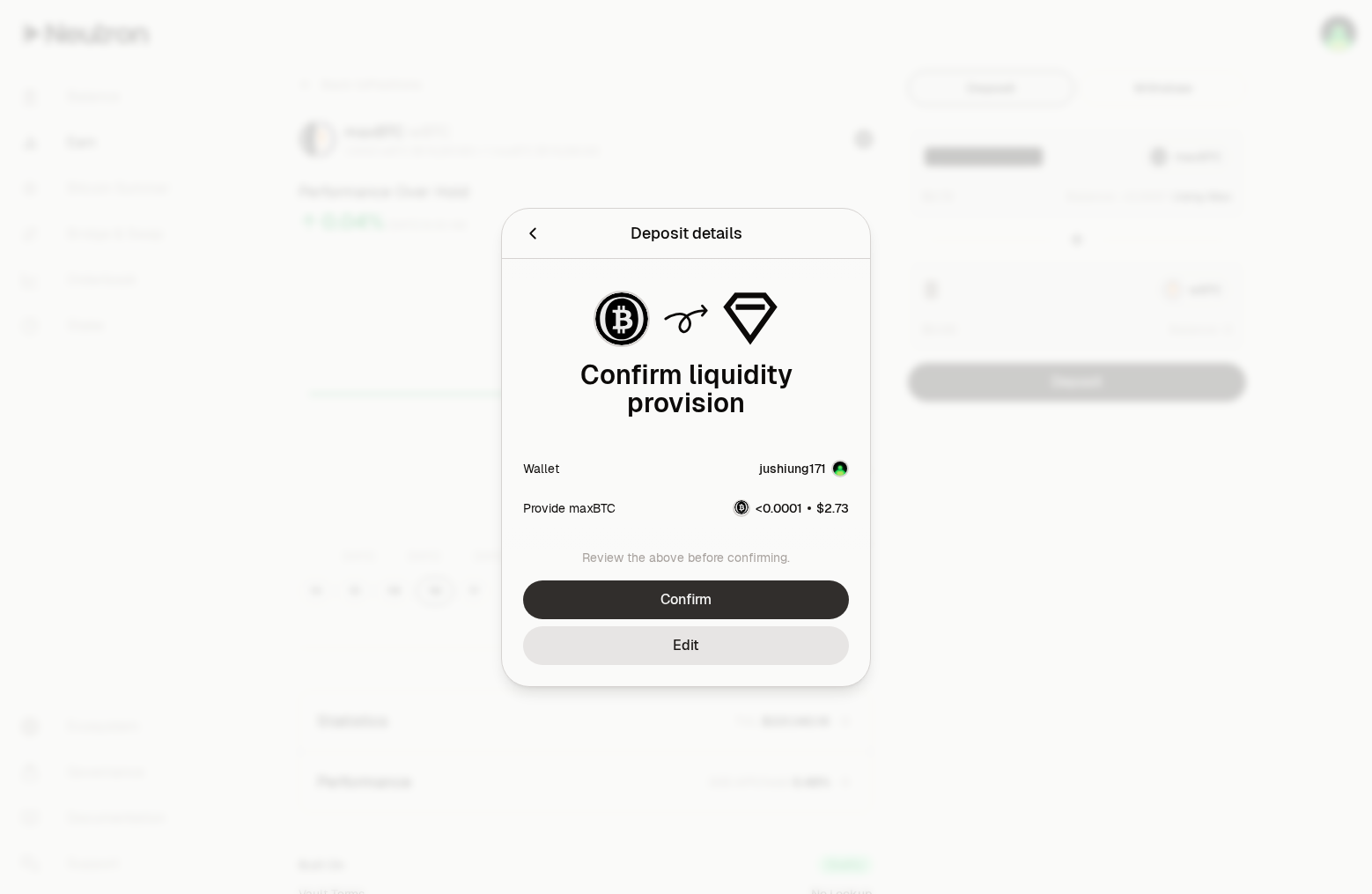 Image resolution: width=1372 pixels, height=894 pixels. I want to click on button: jushiung171Account Image, so click(804, 469).